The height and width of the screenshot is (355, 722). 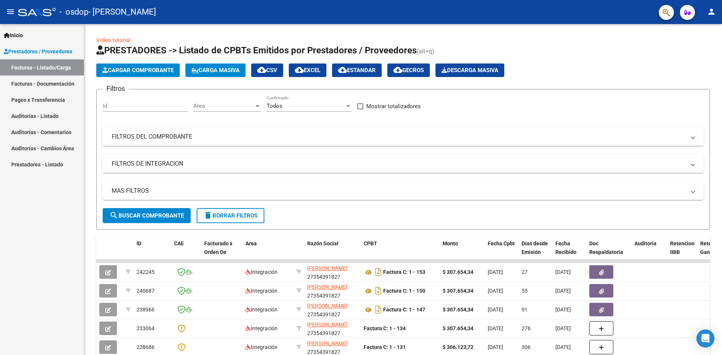 What do you see at coordinates (152, 252) in the screenshot?
I see `datatable-header-cell: ID` at bounding box center [152, 252].